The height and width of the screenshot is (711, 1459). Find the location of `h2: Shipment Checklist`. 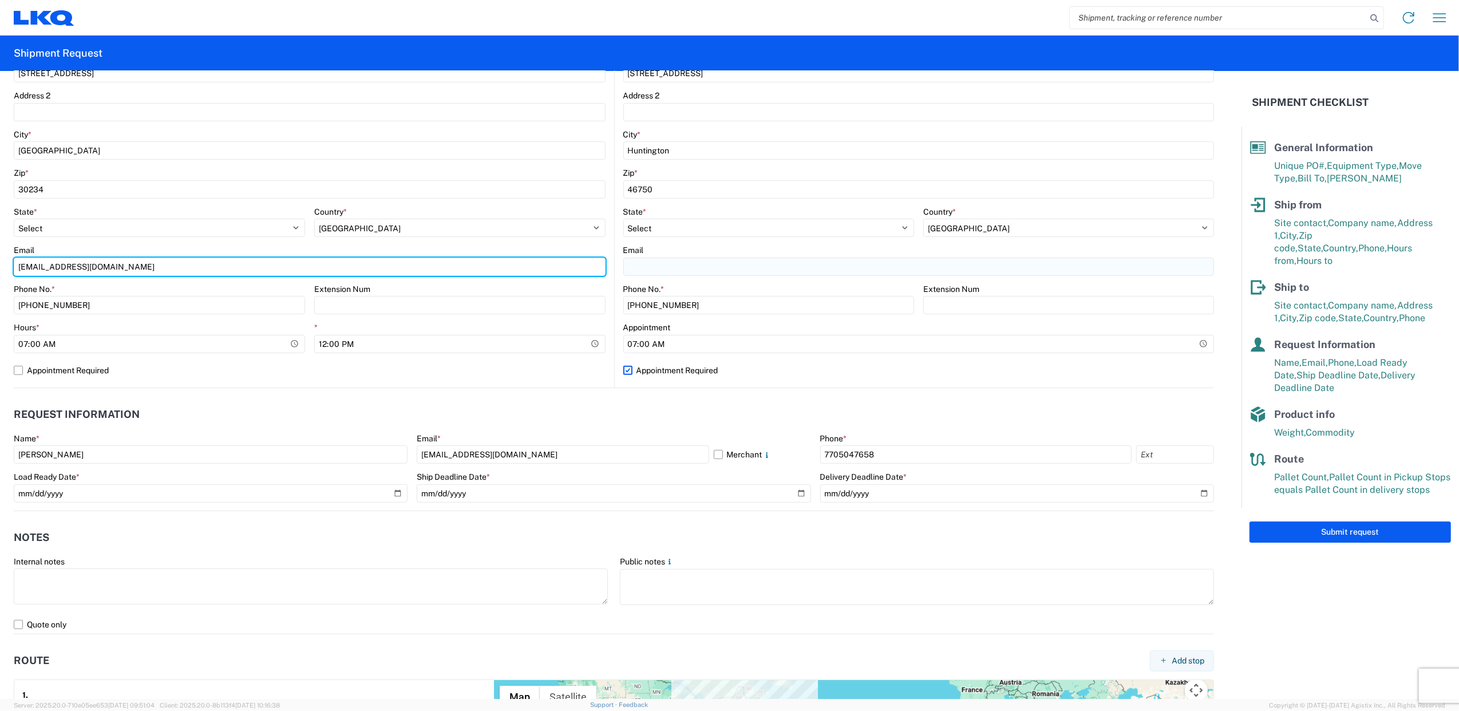

h2: Shipment Checklist is located at coordinates (1310, 102).